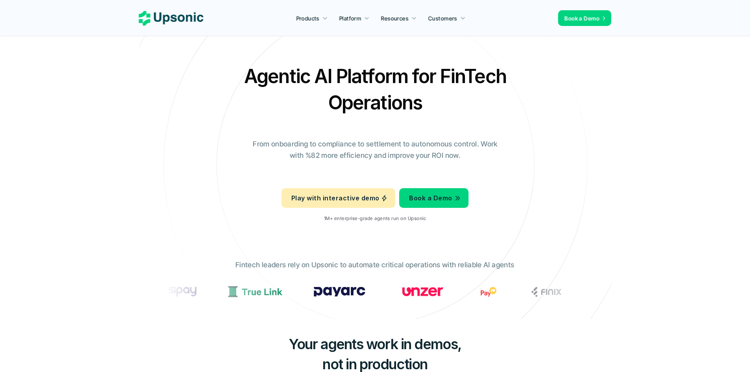 This screenshot has height=372, width=750. I want to click on h2: Agentic AI Platform for FinTech Operations, so click(375, 89).